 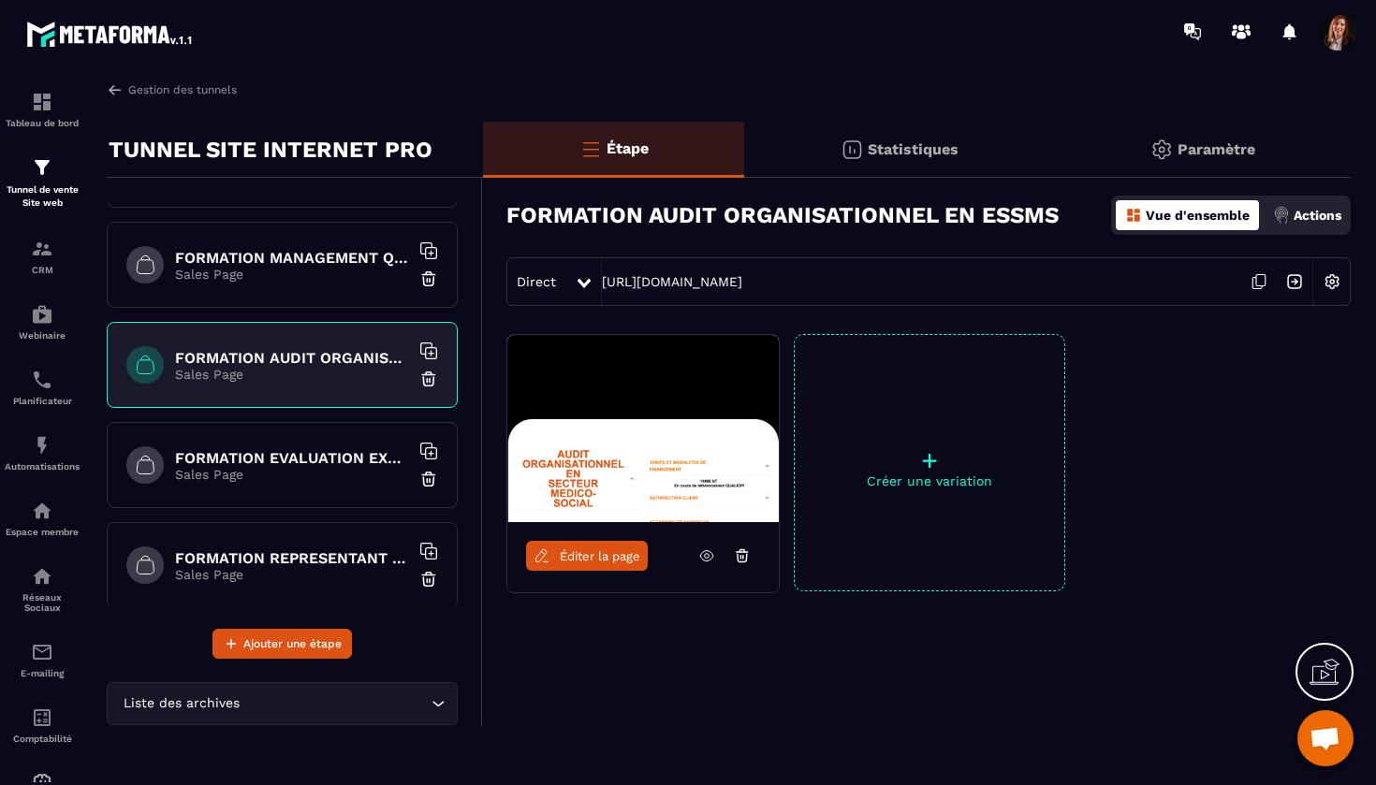 What do you see at coordinates (292, 357) in the screenshot?
I see `h6: FORMATION AUDIT ORGANISATIONNEL EN ESSMS` at bounding box center [292, 357].